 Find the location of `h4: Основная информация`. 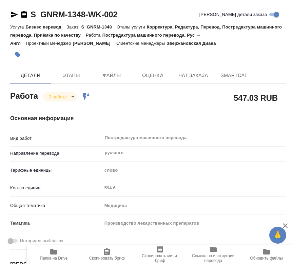

h4: Основная информация is located at coordinates (148, 118).